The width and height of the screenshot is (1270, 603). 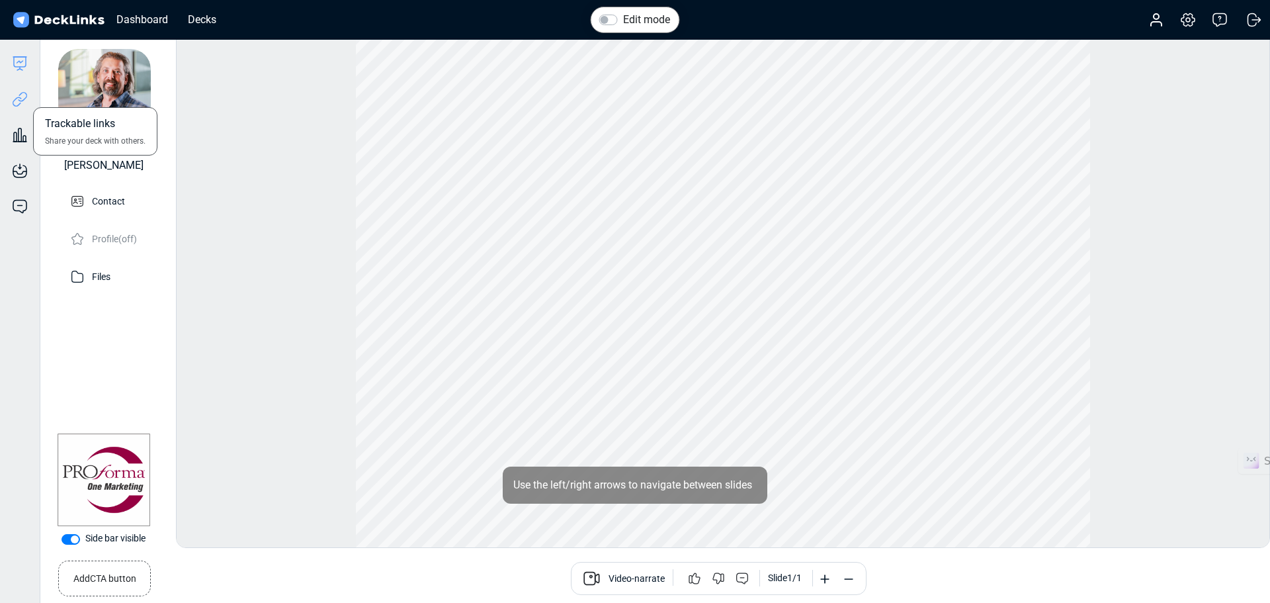 What do you see at coordinates (637, 580) in the screenshot?
I see `span: Video-narrate` at bounding box center [637, 580].